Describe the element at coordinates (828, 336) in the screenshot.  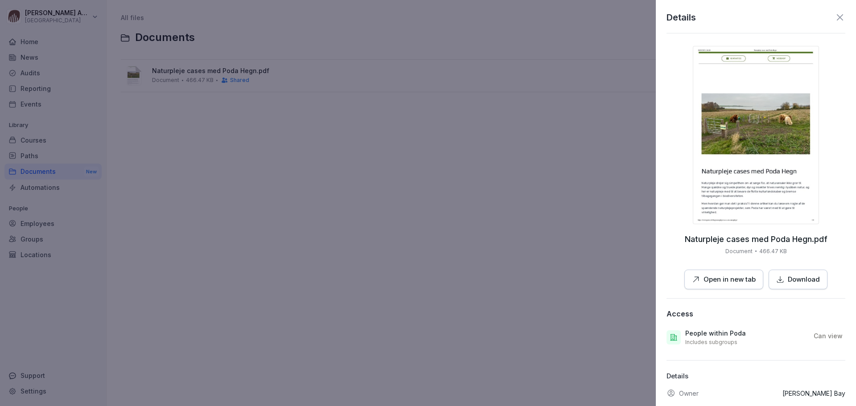
I see `p: Can view` at that location.